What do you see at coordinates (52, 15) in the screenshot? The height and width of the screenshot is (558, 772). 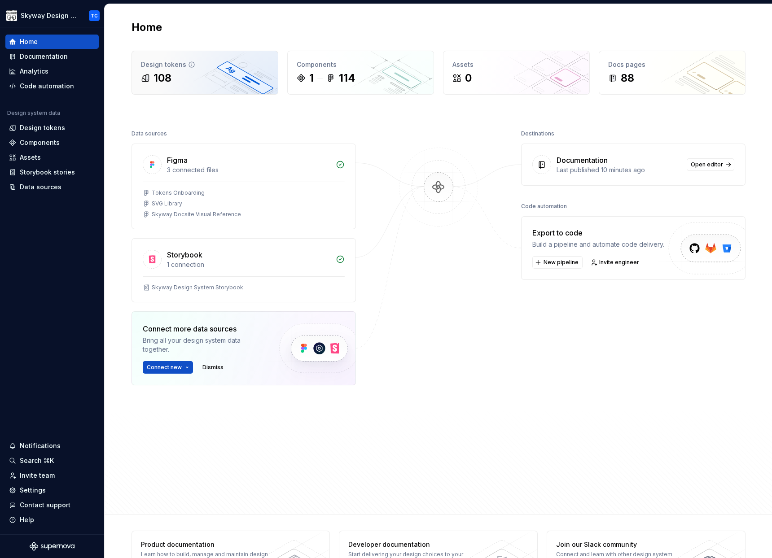 I see `button: Skyway Design SystemTC` at bounding box center [52, 15].